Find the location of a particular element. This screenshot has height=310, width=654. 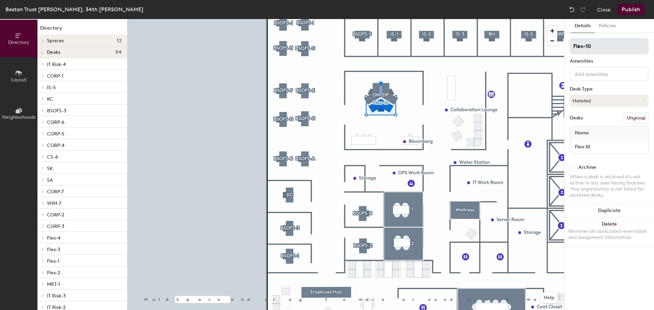

div: Archive is located at coordinates (587, 168).